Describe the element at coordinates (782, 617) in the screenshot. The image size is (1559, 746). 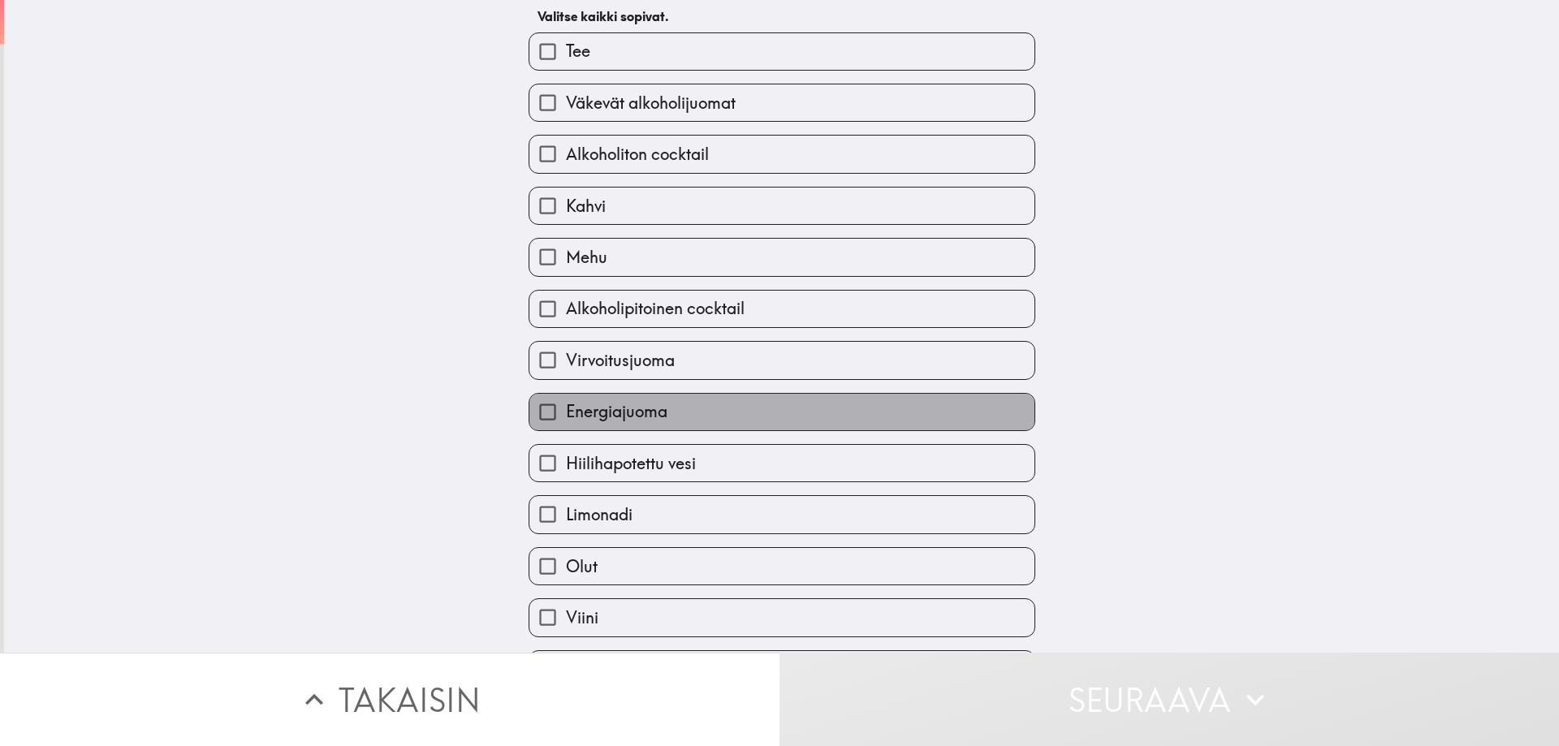
I see `button: Viini` at that location.